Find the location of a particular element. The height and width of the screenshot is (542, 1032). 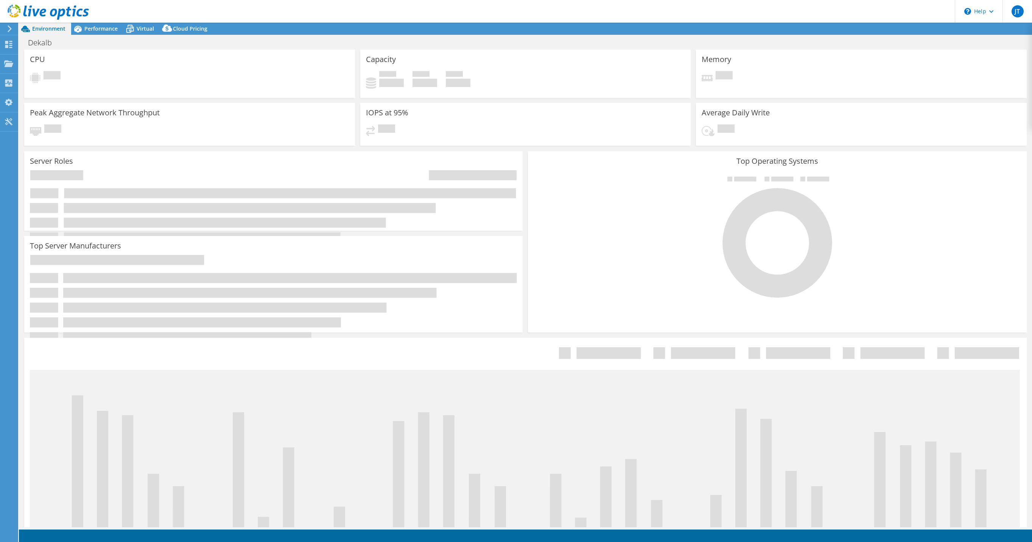

h3: CPU is located at coordinates (37, 59).